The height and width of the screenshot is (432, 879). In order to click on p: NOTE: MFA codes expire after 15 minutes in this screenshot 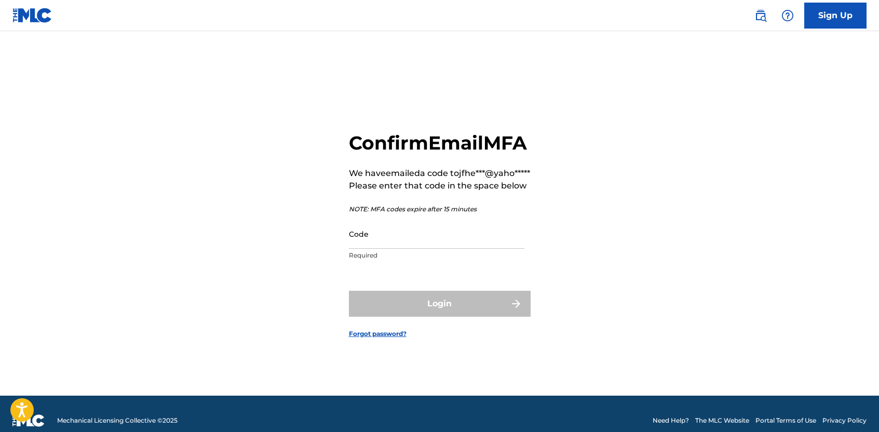, I will do `click(439, 209)`.